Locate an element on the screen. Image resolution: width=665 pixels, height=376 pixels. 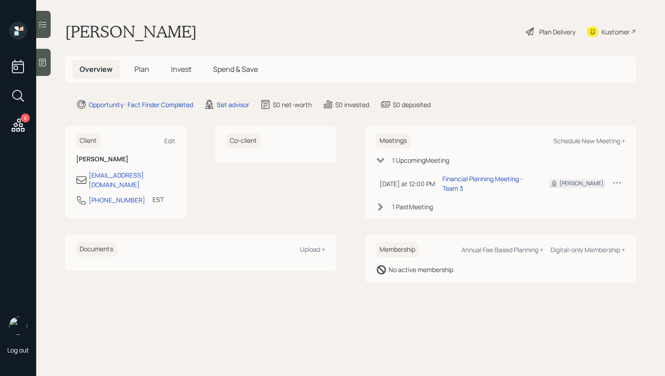
span: Spend & Save is located at coordinates (235, 69).